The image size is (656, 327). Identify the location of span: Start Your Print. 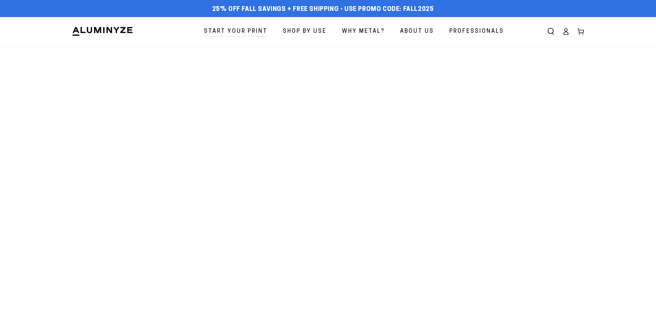
(236, 31).